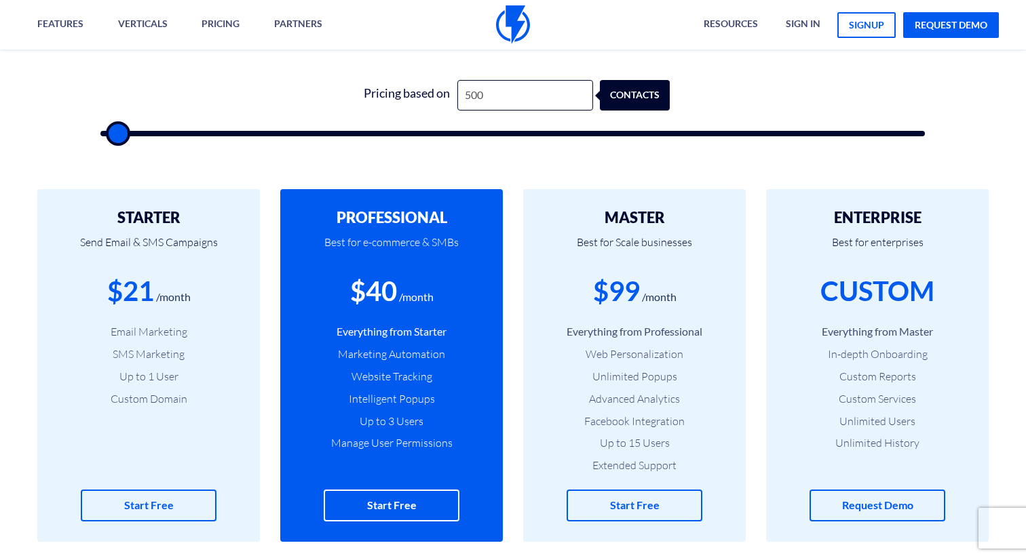  Describe the element at coordinates (149, 354) in the screenshot. I see `li: SMS Marketing` at that location.